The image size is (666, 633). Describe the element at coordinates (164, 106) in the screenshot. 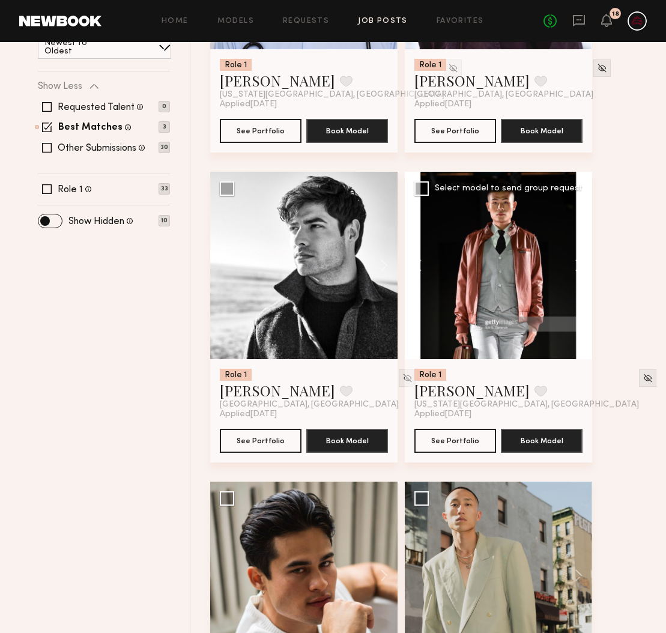

I see `p: 0` at that location.